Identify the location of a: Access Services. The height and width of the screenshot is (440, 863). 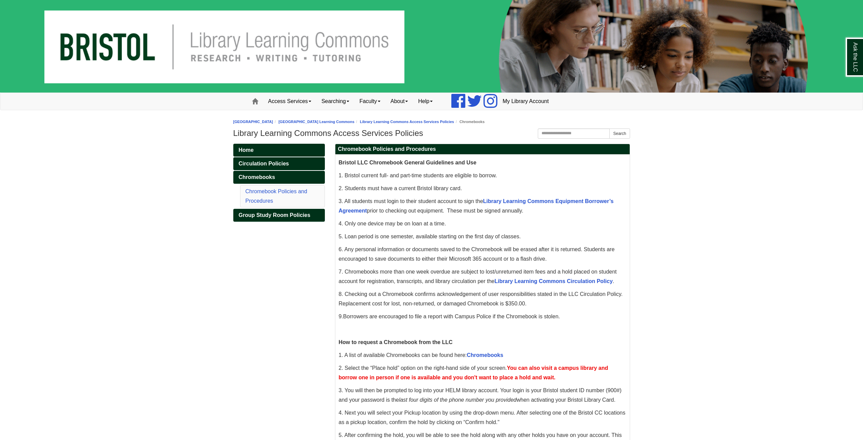
(290, 101).